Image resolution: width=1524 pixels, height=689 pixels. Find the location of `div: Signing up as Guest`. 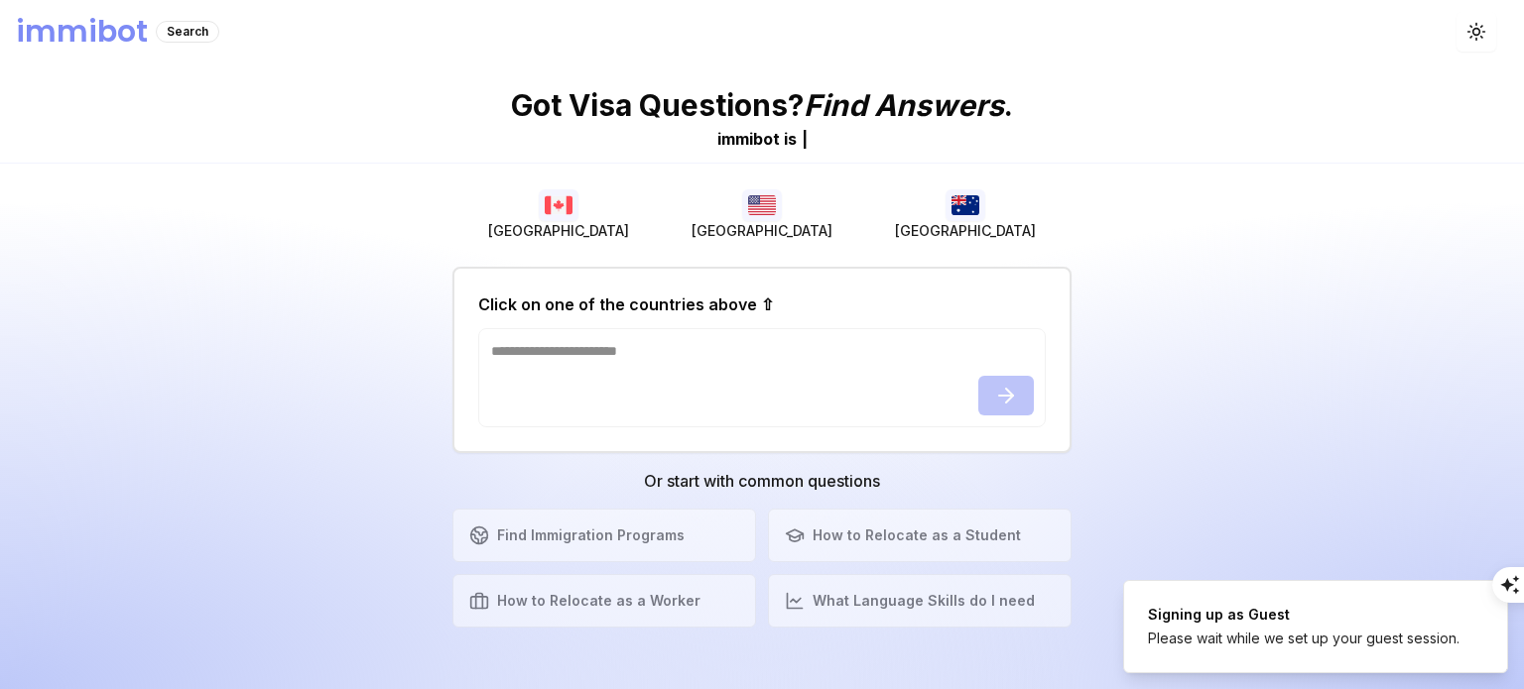

div: Signing up as Guest is located at coordinates (1303, 615).